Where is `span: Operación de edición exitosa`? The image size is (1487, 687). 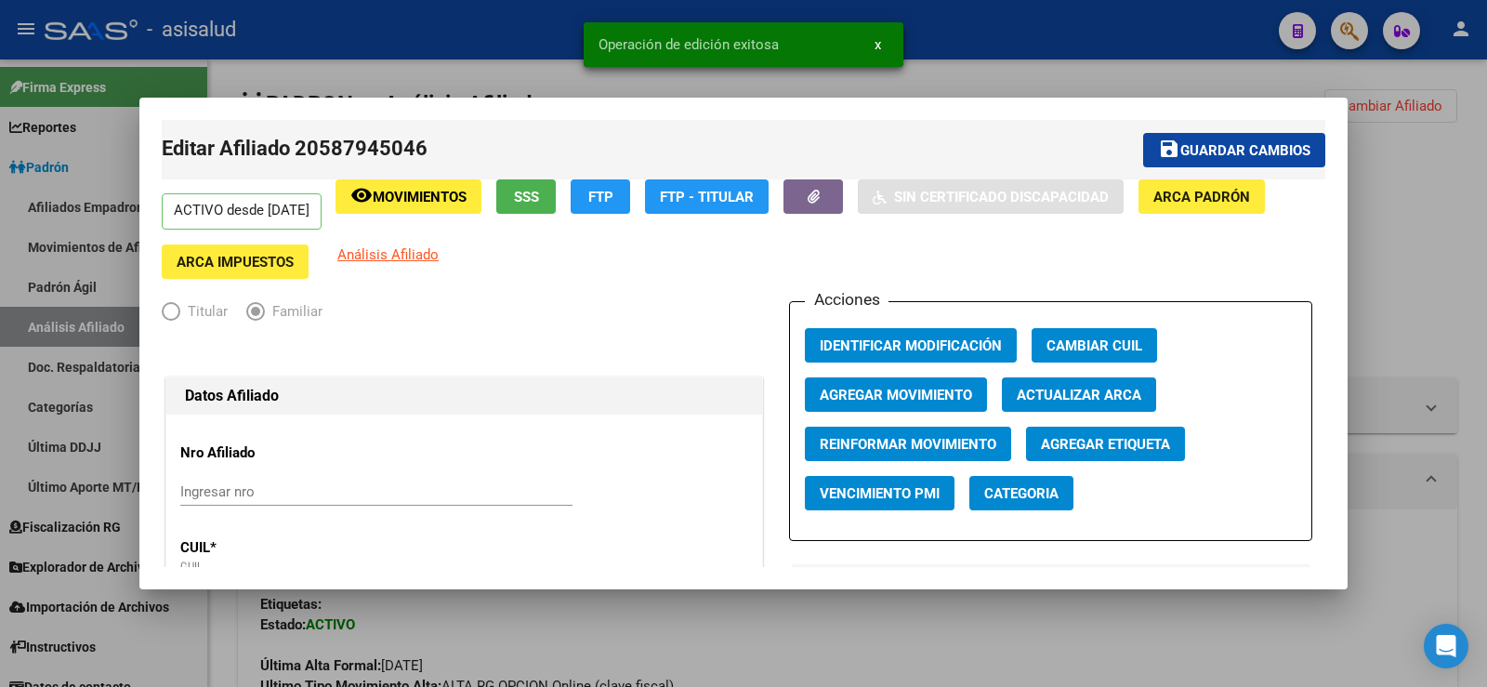
span: Operación de edición exitosa is located at coordinates (689, 45).